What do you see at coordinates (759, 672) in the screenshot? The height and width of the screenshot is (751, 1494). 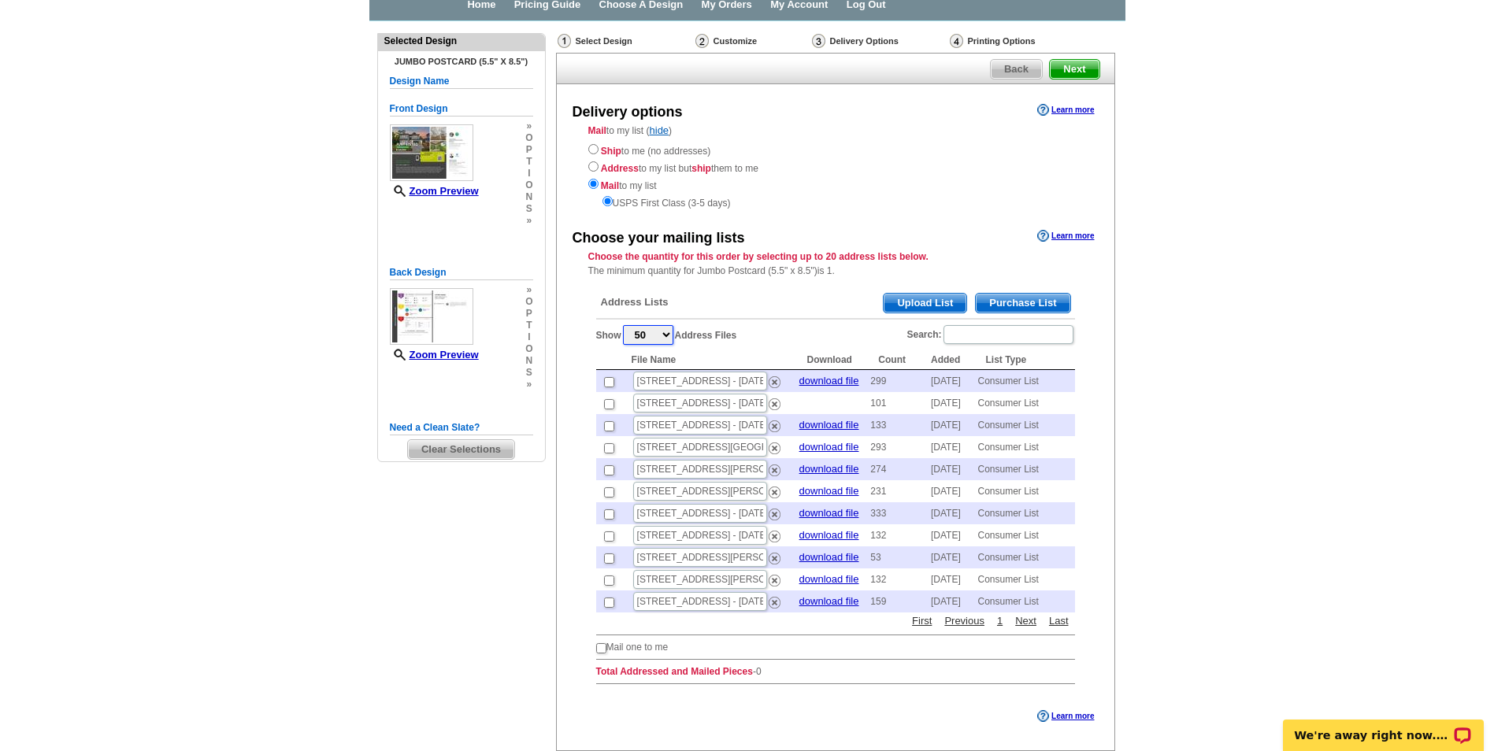 I see `span: 0` at bounding box center [759, 672].